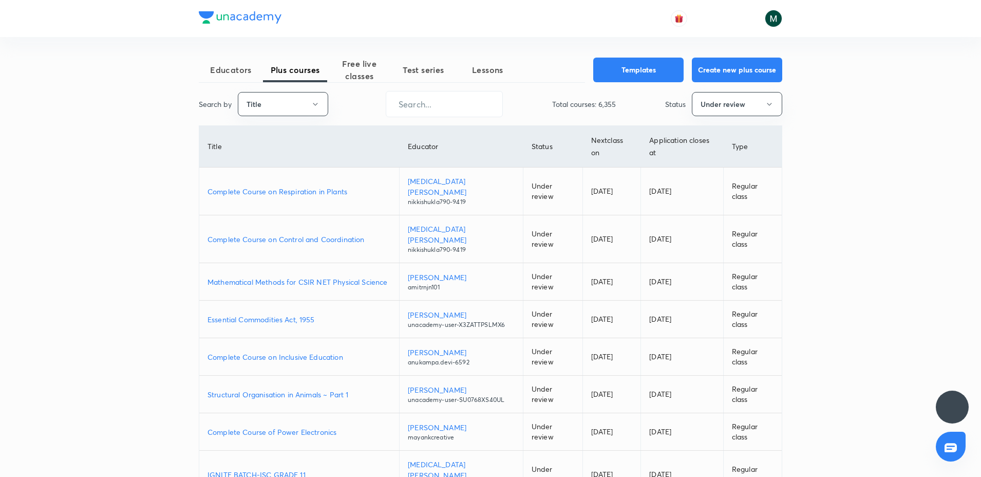 Image resolution: width=981 pixels, height=477 pixels. Describe the element at coordinates (639, 70) in the screenshot. I see `button: Templates` at that location.